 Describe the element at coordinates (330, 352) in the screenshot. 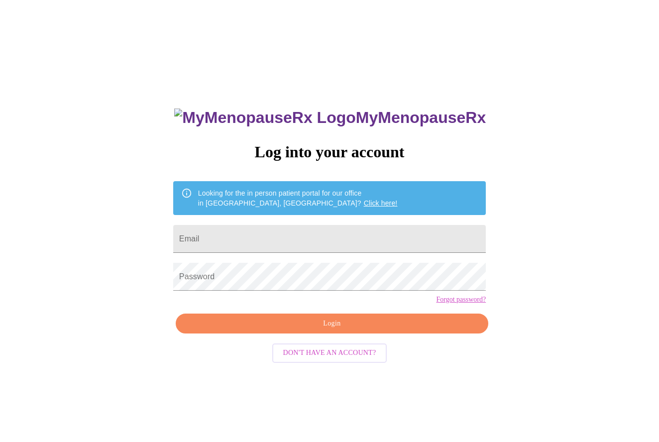

I see `a: Don't have an account?` at that location.